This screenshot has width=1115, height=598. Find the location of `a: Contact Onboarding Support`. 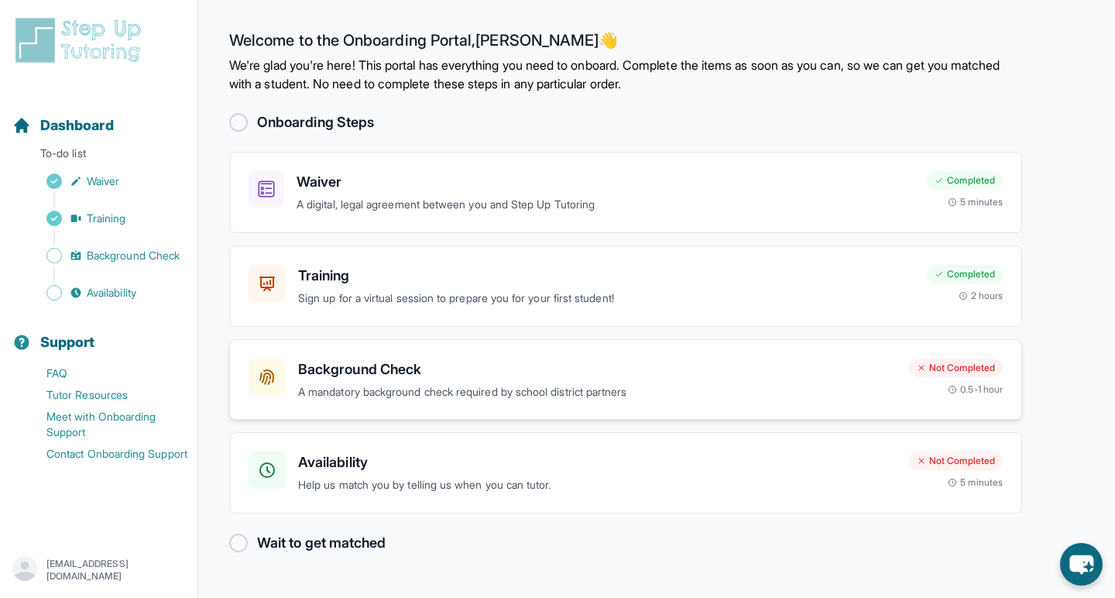

a: Contact Onboarding Support is located at coordinates (105, 454).